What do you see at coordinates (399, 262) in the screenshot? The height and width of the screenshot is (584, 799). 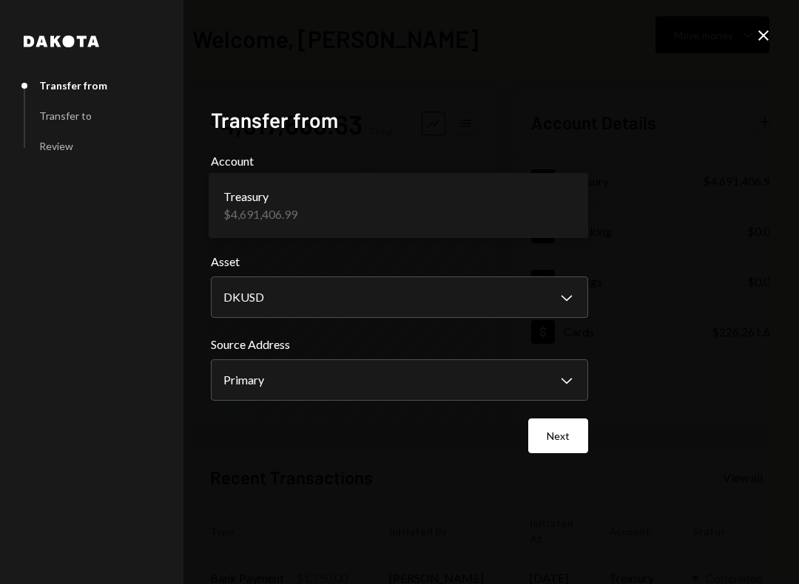 I see `label: Asset` at bounding box center [399, 262].